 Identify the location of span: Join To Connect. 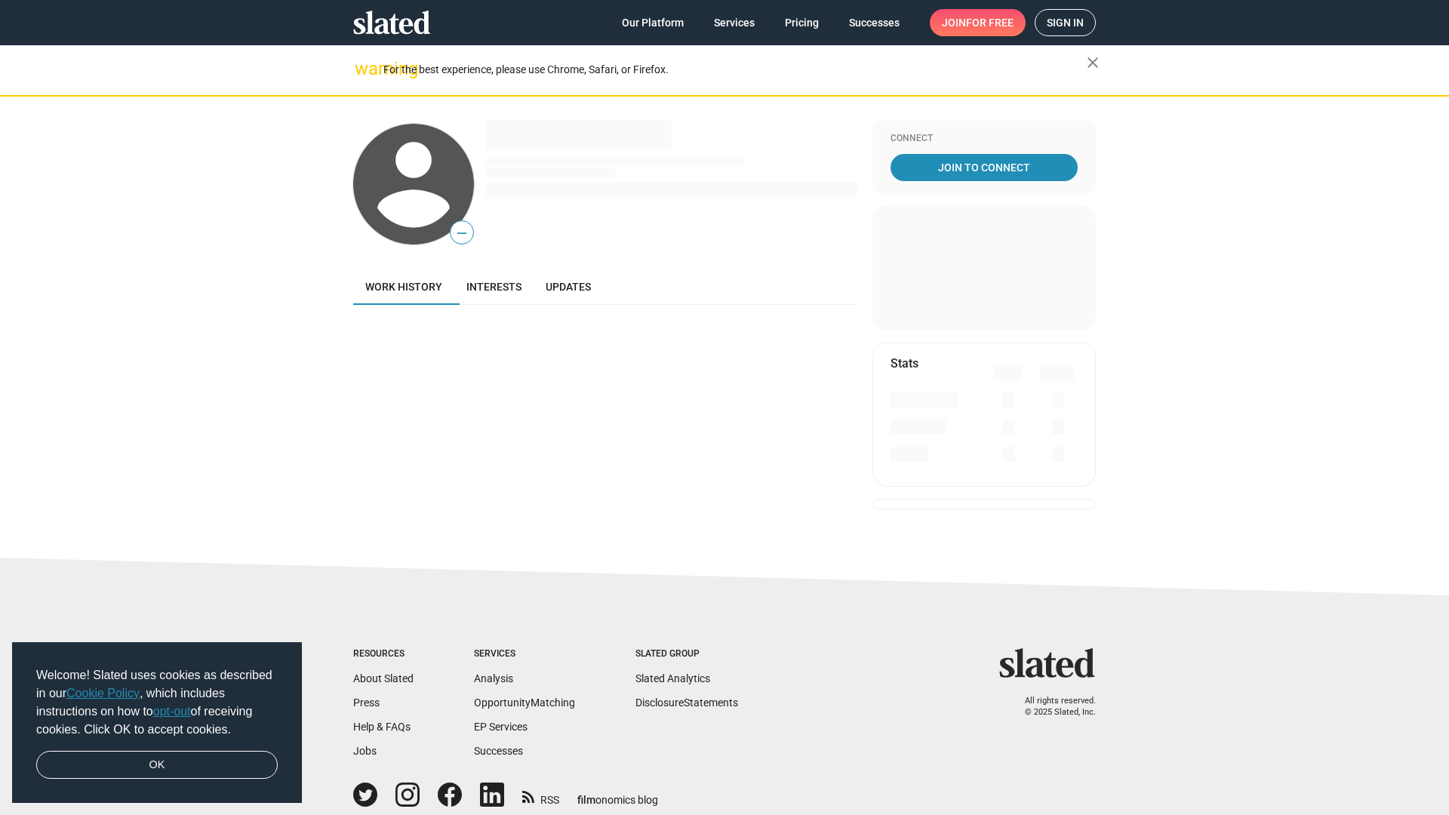
(984, 168).